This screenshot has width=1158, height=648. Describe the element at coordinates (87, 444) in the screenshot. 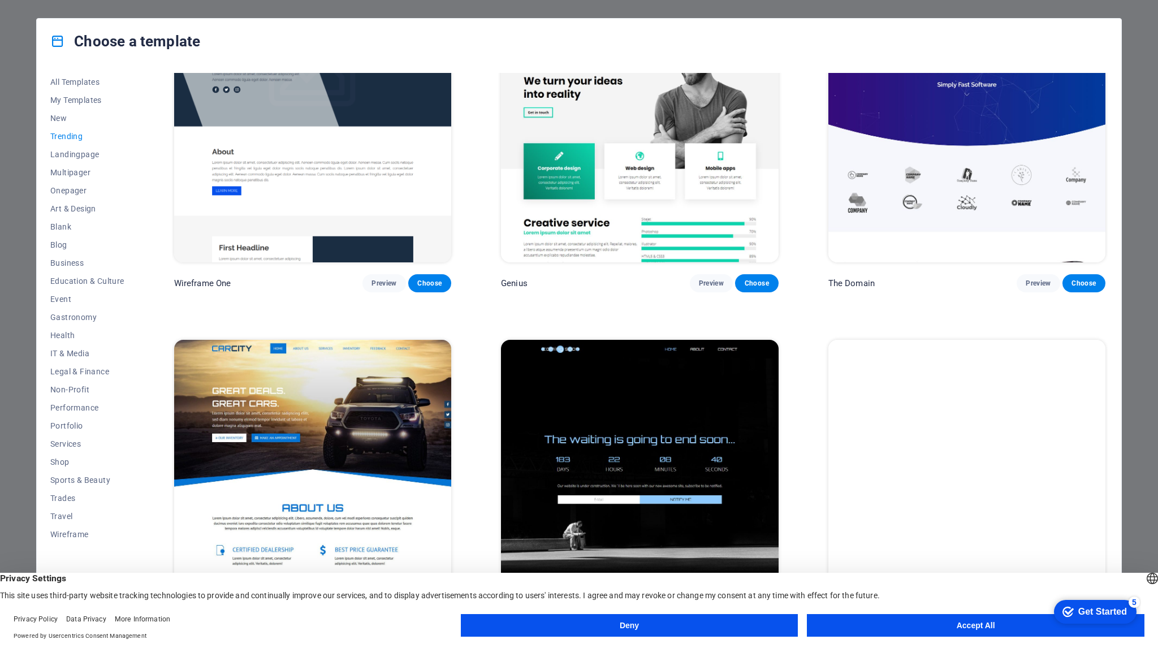

I see `span: Services` at that location.